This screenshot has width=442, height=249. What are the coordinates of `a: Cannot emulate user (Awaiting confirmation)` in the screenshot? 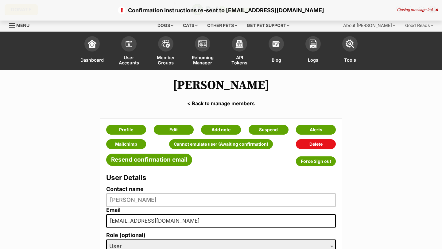 It's located at (221, 144).